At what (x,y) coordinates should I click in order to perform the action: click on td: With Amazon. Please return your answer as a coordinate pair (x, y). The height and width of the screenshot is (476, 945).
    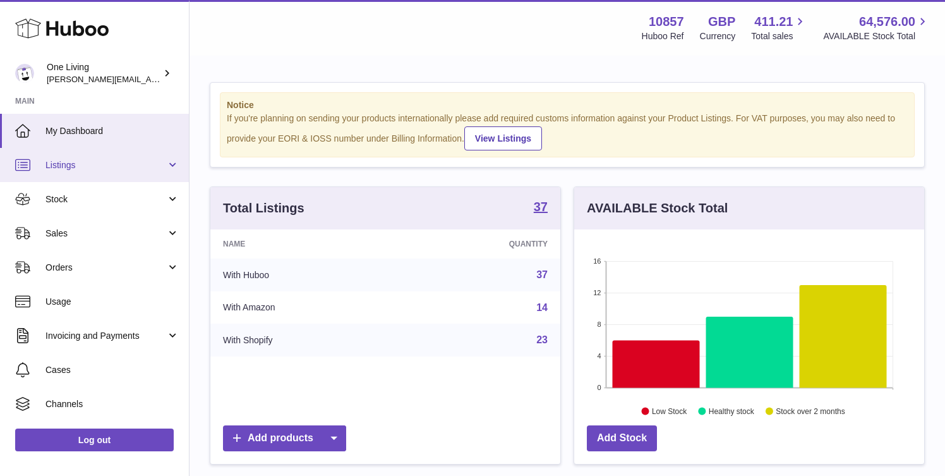
    Looking at the image, I should click on (306, 308).